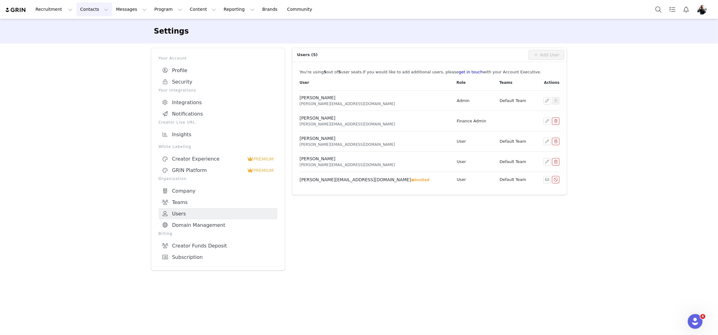 The width and height of the screenshot is (718, 335). What do you see at coordinates (16, 10) in the screenshot?
I see `a: grin logo` at bounding box center [16, 10].